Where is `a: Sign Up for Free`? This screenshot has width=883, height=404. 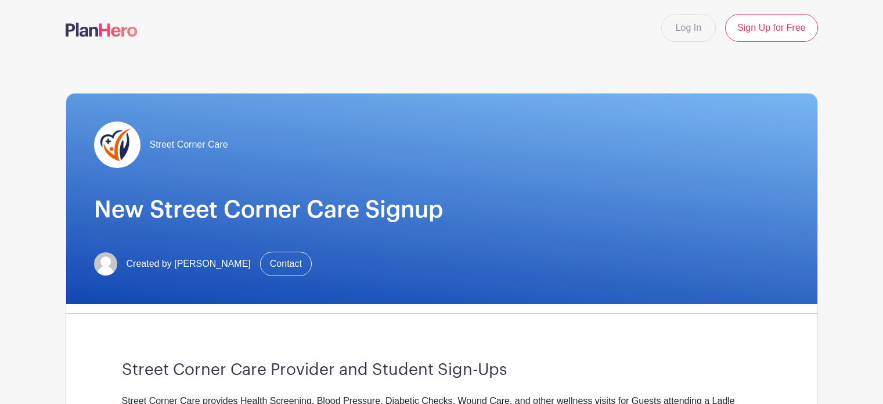
a: Sign Up for Free is located at coordinates (771, 28).